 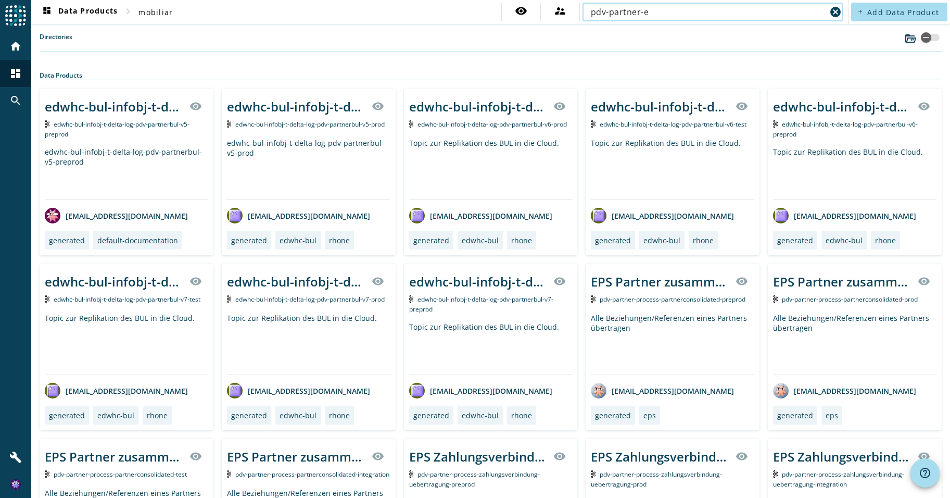 I want to click on img: Kafka Topic: edwhc-bul-infobj-t-delta-log-pdv-partnerbul-v6-preprod, so click(x=775, y=124).